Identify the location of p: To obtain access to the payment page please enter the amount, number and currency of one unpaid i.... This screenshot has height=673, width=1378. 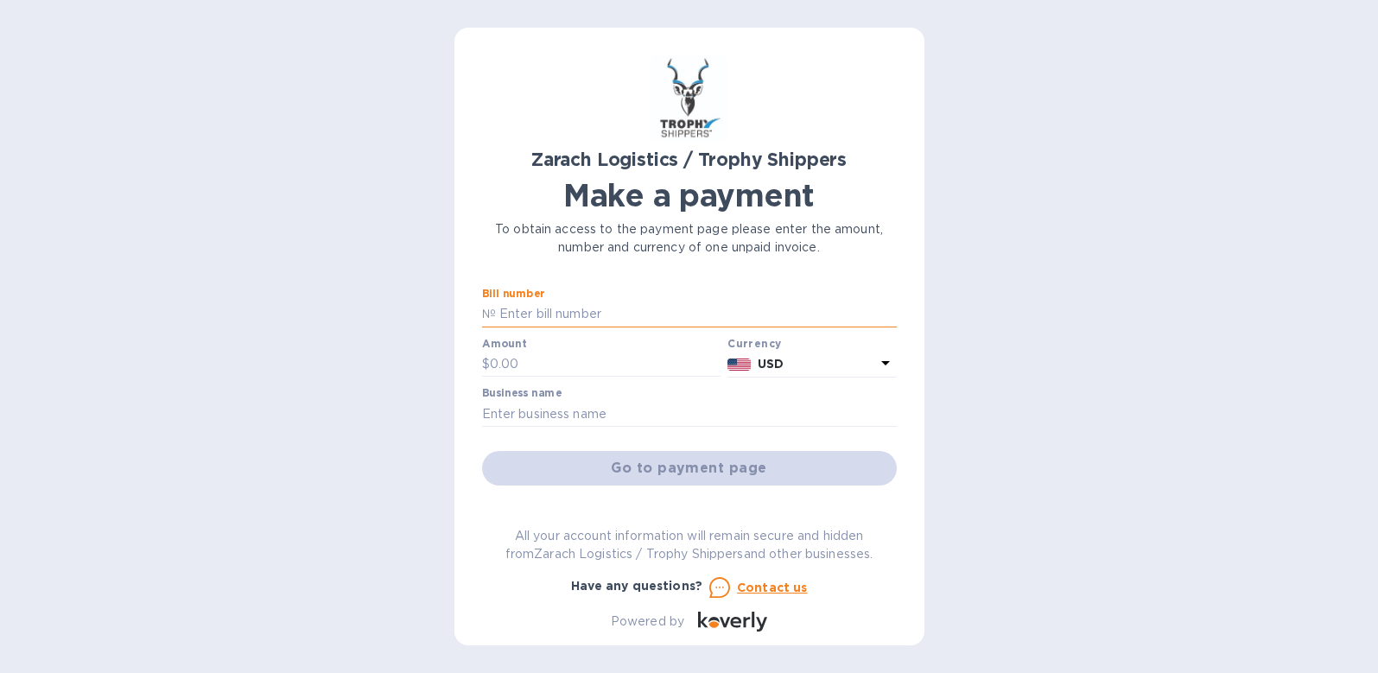
(689, 238).